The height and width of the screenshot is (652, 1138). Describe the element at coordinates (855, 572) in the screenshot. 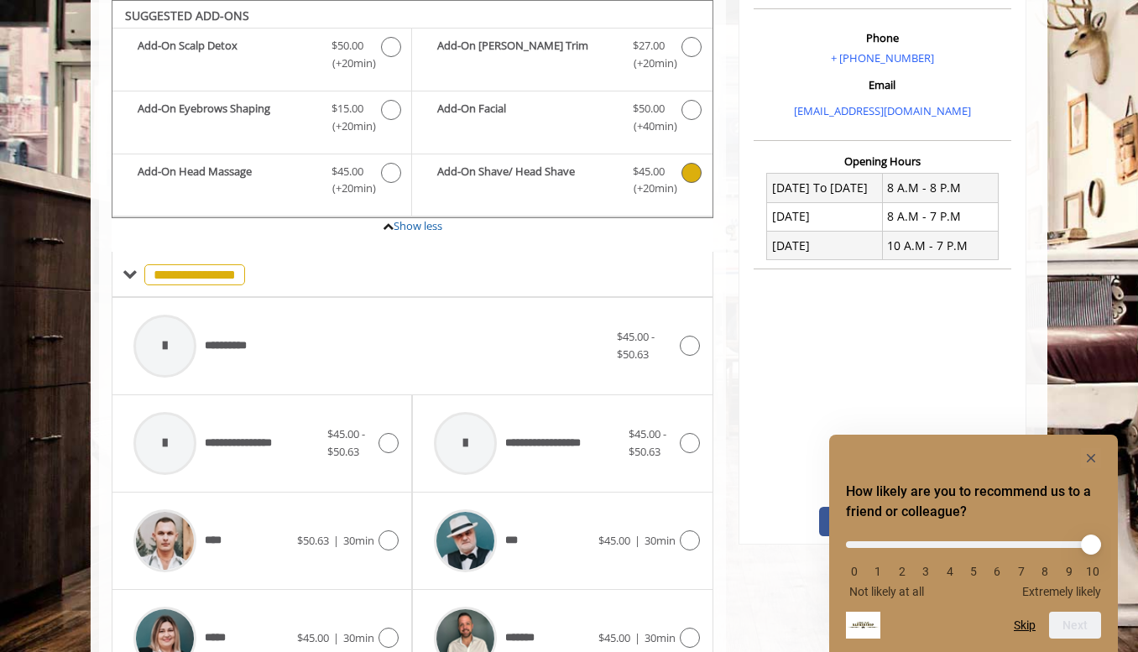

I see `li: 0` at that location.